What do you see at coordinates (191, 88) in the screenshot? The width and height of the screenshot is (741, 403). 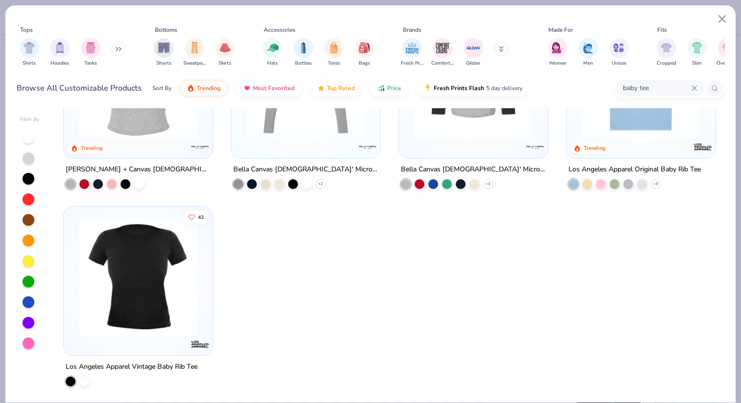 I see `img: trending.gif` at bounding box center [191, 88].